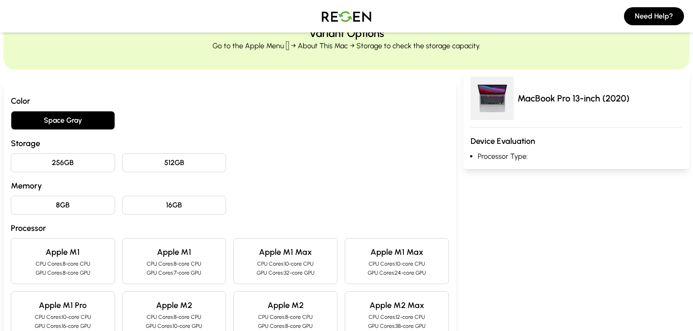  Describe the element at coordinates (397, 326) in the screenshot. I see `p: GPU Cores: 38-core GPU` at that location.